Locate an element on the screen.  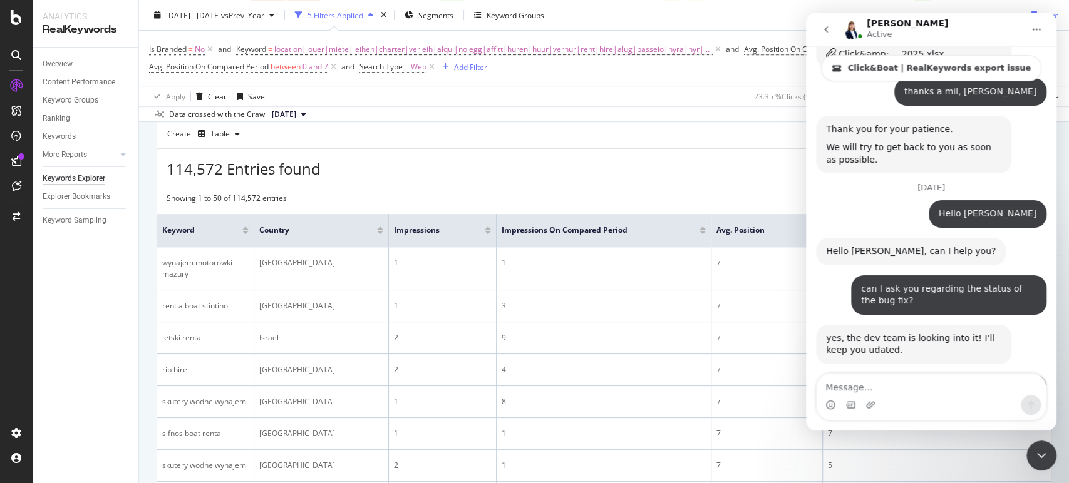
div: Explorer Bookmarks is located at coordinates (76, 197).